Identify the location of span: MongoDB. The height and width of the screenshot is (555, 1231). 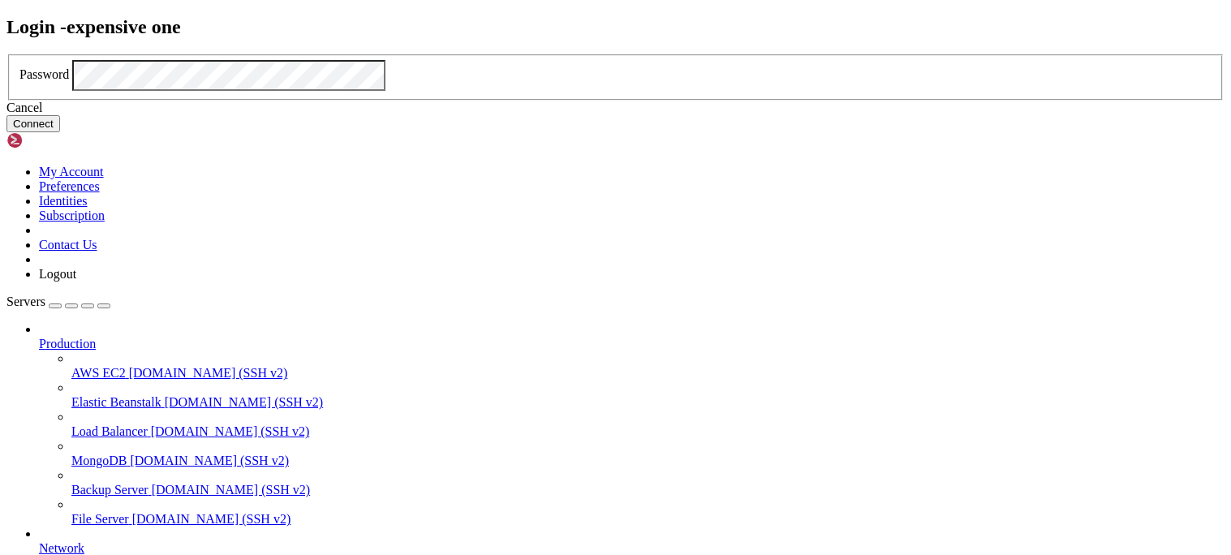
(99, 460).